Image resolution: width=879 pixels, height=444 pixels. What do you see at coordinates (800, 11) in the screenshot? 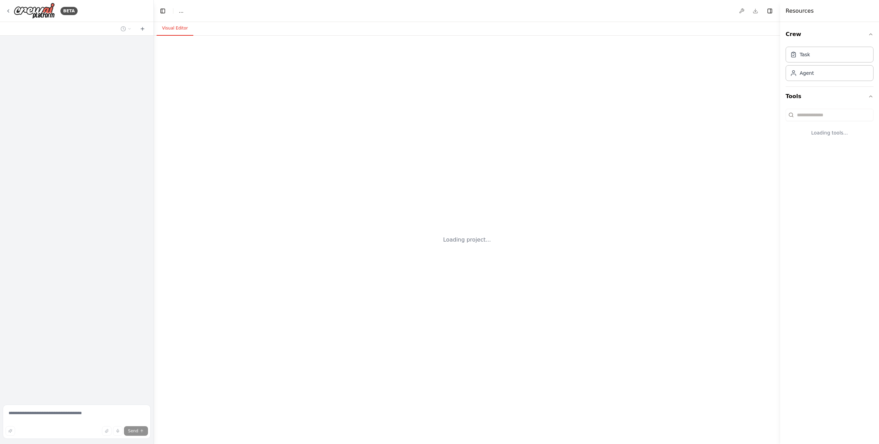
I see `h4: Resources` at bounding box center [800, 11].